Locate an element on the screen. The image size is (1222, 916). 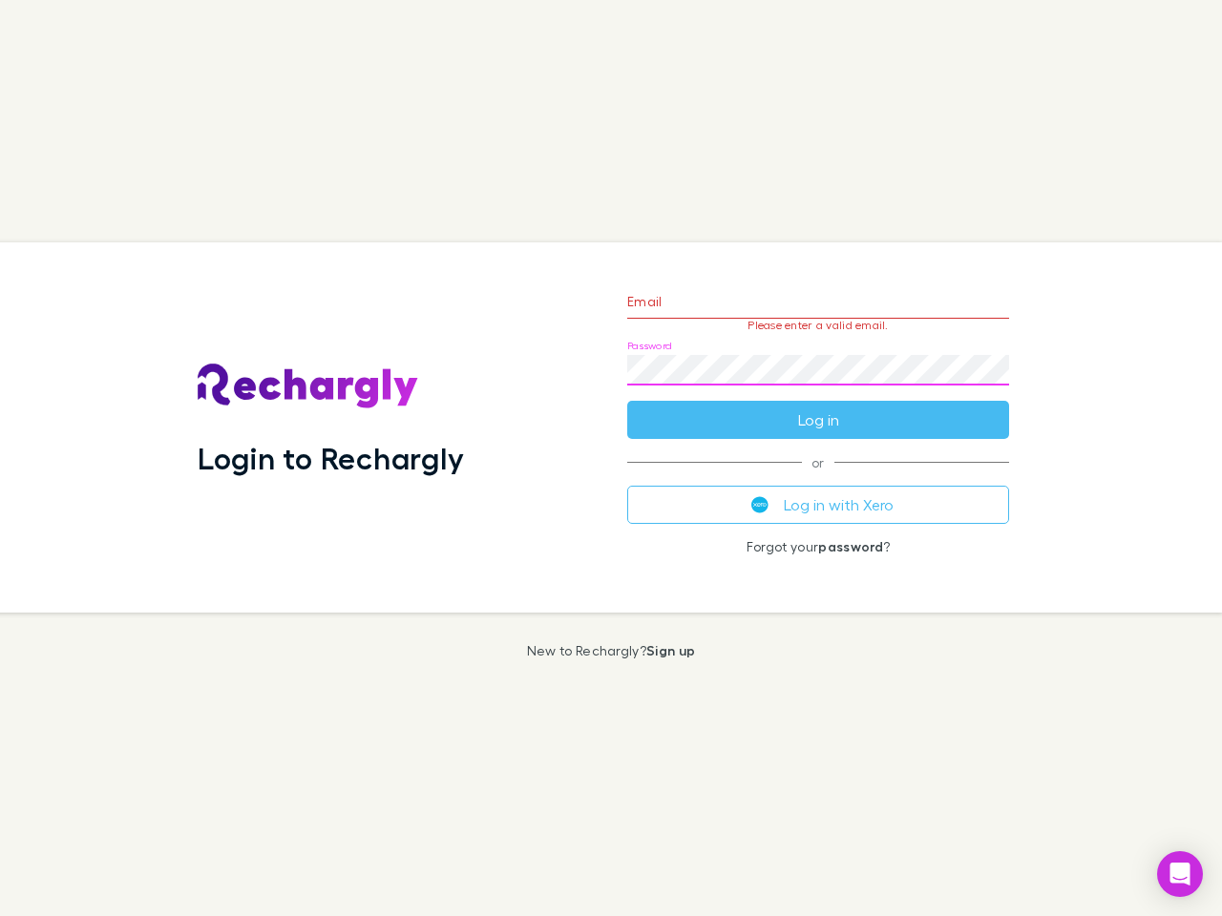
label: Password is located at coordinates (649, 345).